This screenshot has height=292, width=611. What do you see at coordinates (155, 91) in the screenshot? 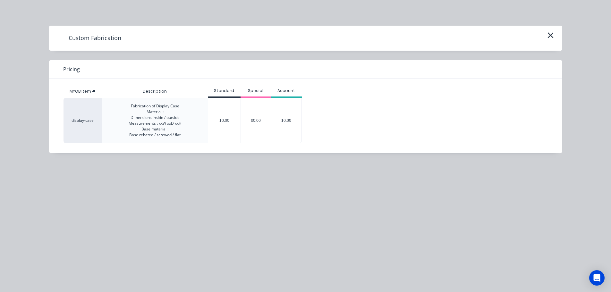
I see `div: Description` at bounding box center [155, 91].